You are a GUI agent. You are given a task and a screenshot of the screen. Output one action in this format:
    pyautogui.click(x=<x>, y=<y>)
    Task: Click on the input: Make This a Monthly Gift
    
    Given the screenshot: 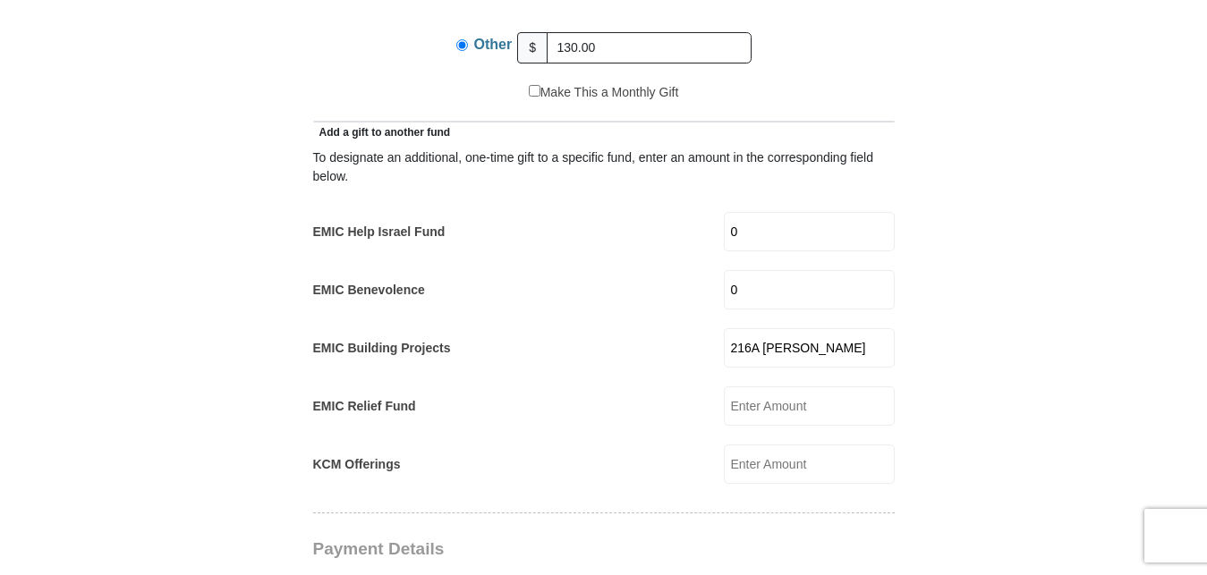 What is the action you would take?
    pyautogui.click(x=534, y=90)
    